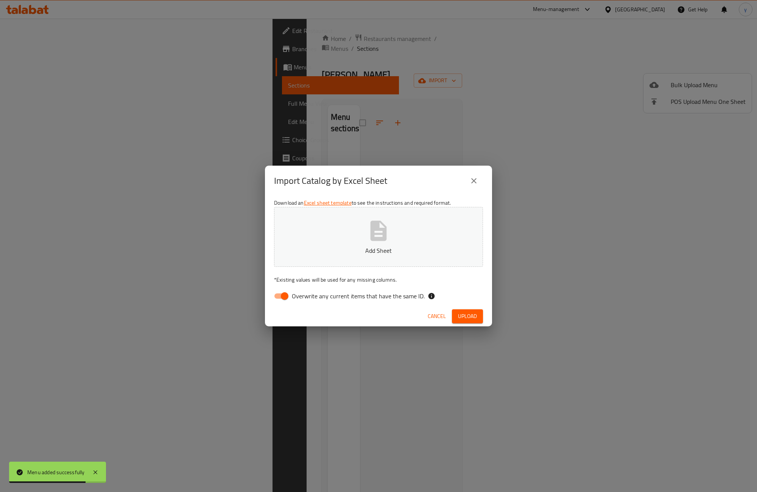 This screenshot has height=492, width=757. What do you see at coordinates (468, 316) in the screenshot?
I see `span: Upload` at bounding box center [468, 316].